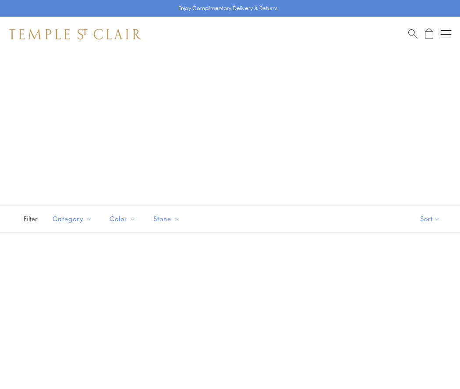 The height and width of the screenshot is (389, 460). Describe the element at coordinates (123, 218) in the screenshot. I see `button: Color` at that location.